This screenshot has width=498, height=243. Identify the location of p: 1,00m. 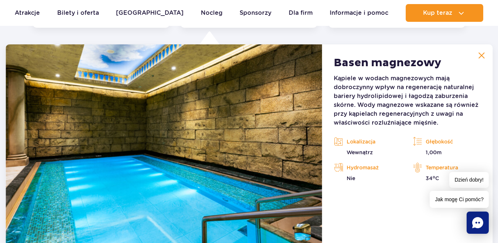
(447, 152).